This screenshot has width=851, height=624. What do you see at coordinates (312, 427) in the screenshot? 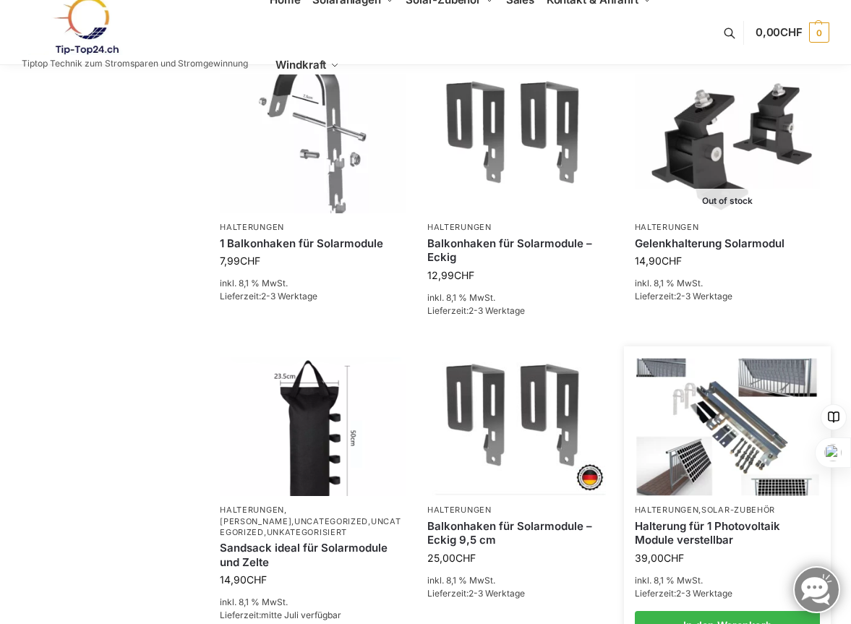
I see `img: Sandsäcke zu Beschwerung Camping, Schirme, Pavilions-Solarmodule` at bounding box center [312, 427].